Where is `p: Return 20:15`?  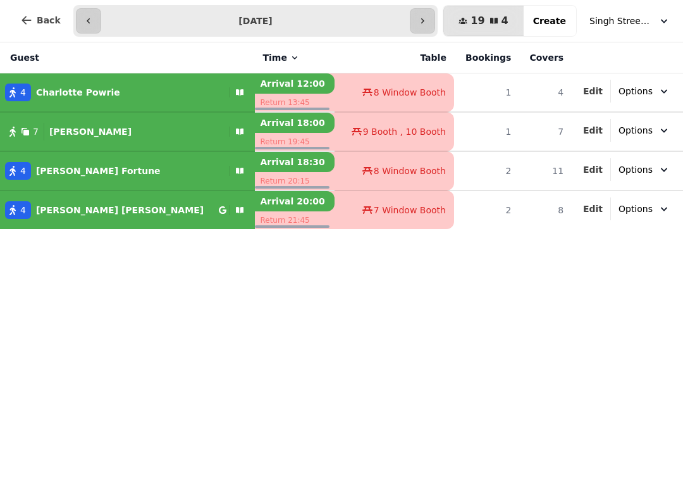
p: Return 20:15 is located at coordinates (295, 181).